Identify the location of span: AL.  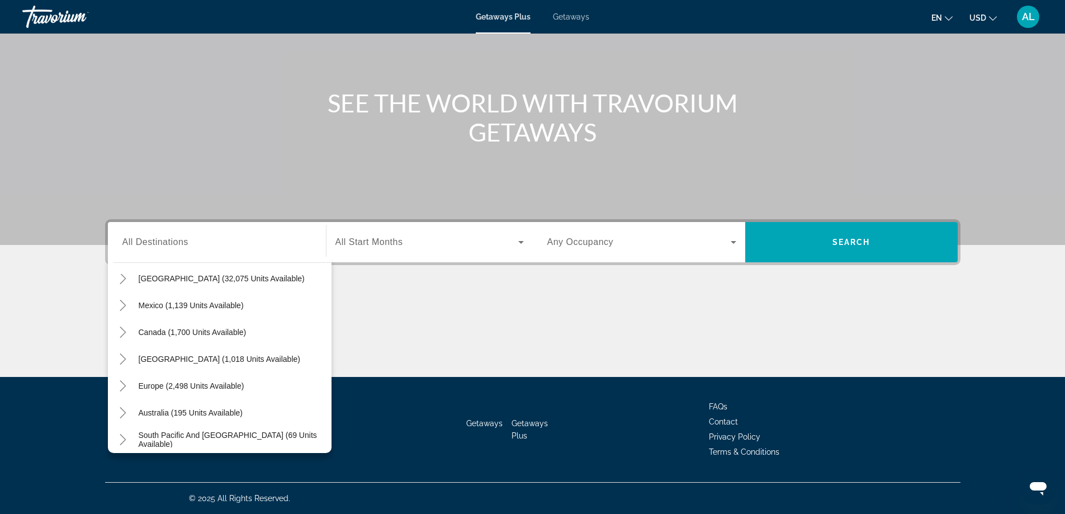
(1028, 17).